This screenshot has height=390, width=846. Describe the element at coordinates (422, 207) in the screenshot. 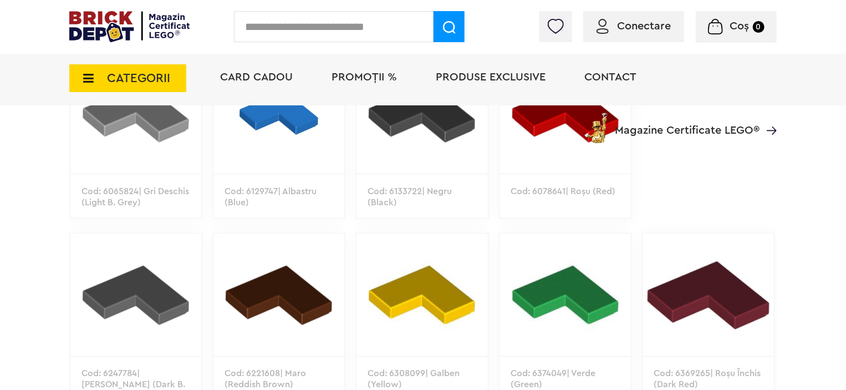

I see `p: Cod: 6133722| Negru (Black)` at that location.